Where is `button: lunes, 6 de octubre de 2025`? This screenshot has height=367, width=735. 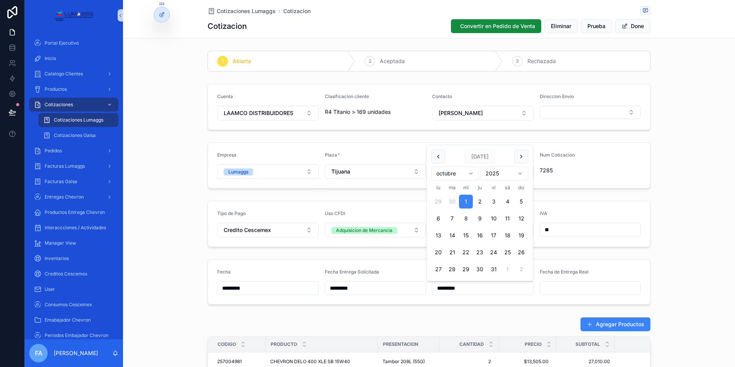
button: lunes, 6 de octubre de 2025 is located at coordinates (438, 218).